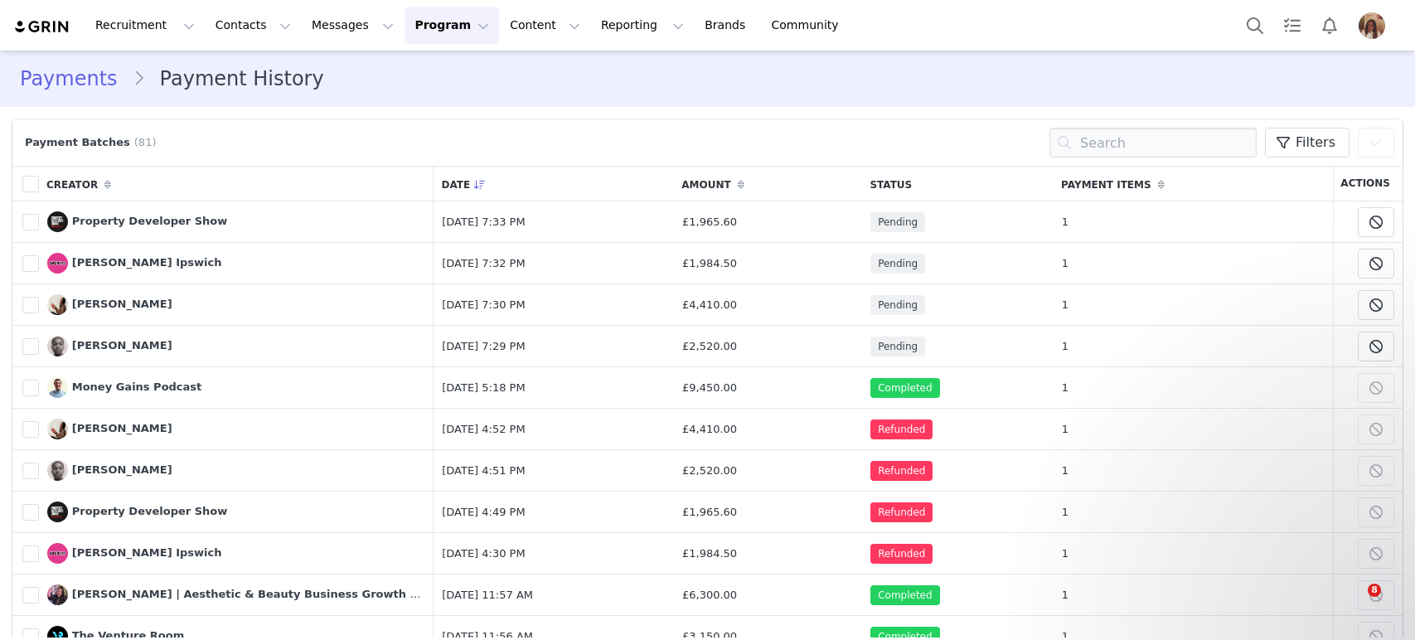  What do you see at coordinates (1307, 143) in the screenshot?
I see `button: Filters` at bounding box center [1307, 143].